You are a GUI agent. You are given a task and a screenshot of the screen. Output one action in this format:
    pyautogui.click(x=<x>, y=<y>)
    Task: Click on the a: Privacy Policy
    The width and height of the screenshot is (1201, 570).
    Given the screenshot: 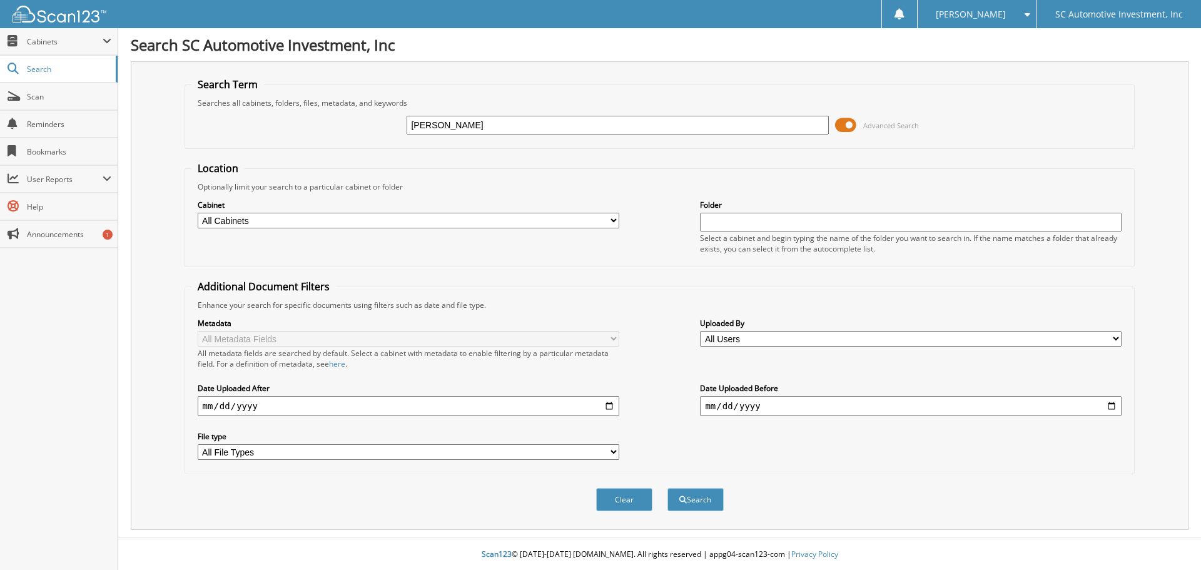 What is the action you would take?
    pyautogui.click(x=815, y=554)
    